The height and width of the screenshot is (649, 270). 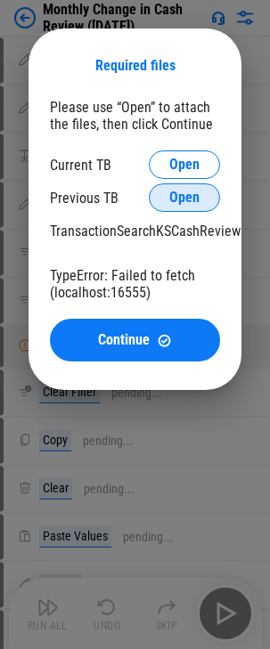 I want to click on div: Required files, so click(x=135, y=65).